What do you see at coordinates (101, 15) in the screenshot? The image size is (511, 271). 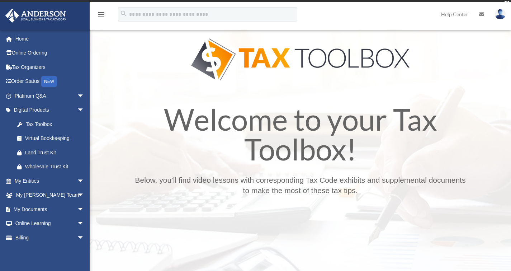 I see `a: menu` at bounding box center [101, 15].